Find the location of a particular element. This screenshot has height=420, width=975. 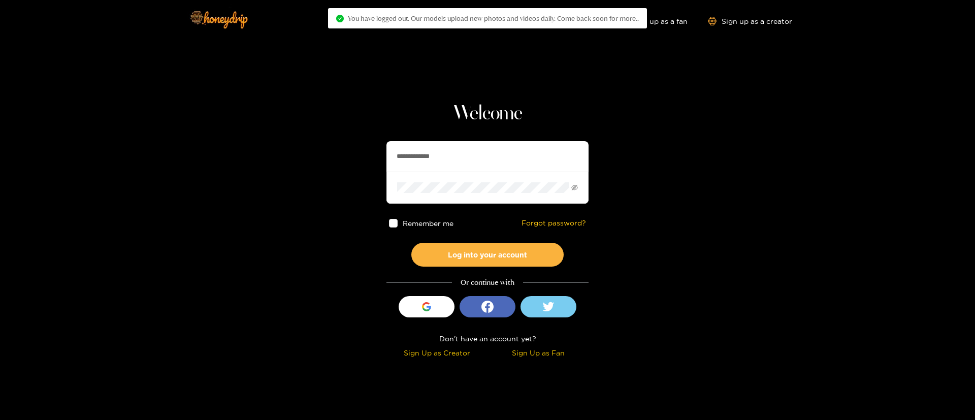

button: Log into your account is located at coordinates (488, 255).